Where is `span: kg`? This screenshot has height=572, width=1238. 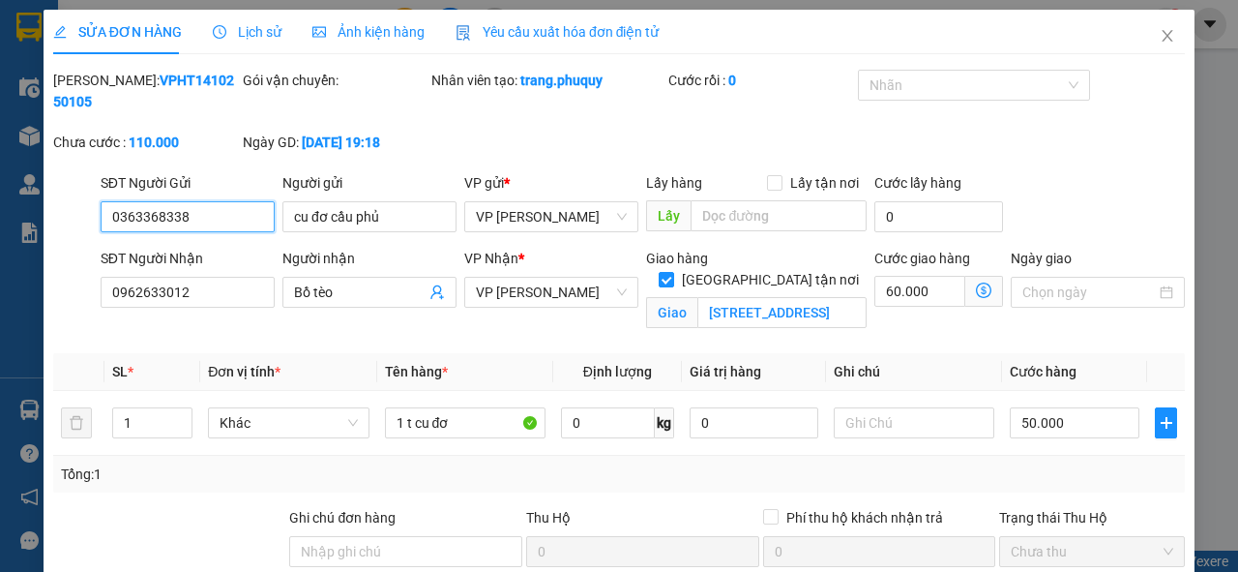 span: kg is located at coordinates (664, 423).